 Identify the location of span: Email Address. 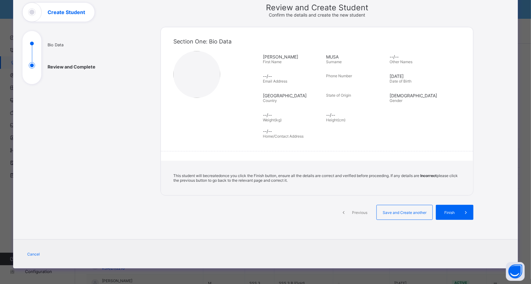
(275, 81).